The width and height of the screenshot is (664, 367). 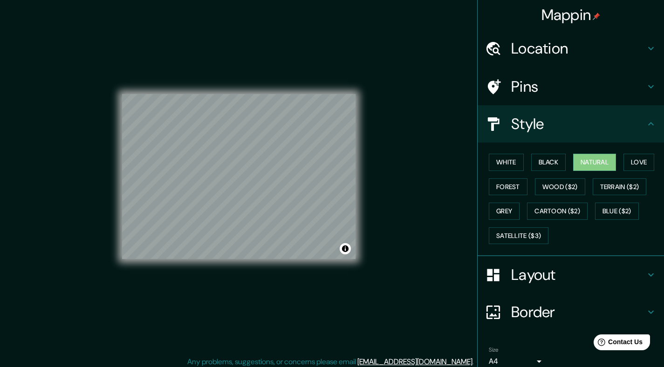 What do you see at coordinates (345, 249) in the screenshot?
I see `button: Toggle attribution` at bounding box center [345, 249].